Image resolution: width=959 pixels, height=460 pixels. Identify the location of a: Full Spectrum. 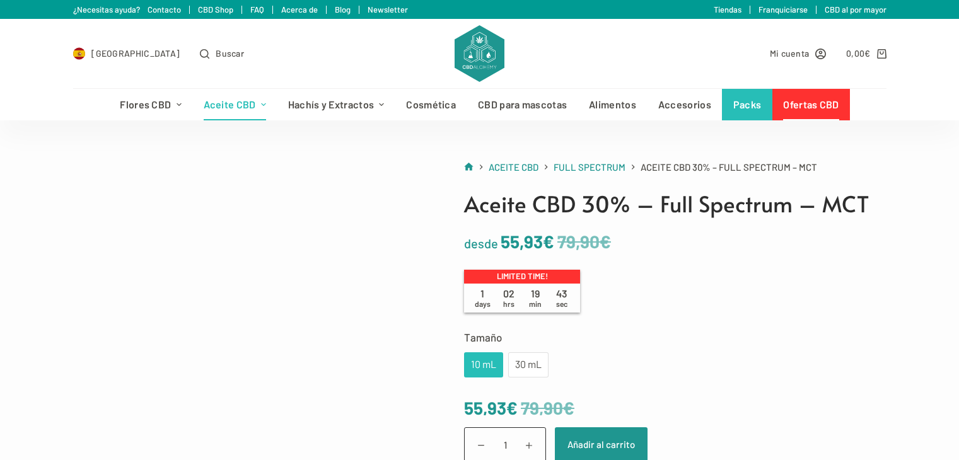
(589, 167).